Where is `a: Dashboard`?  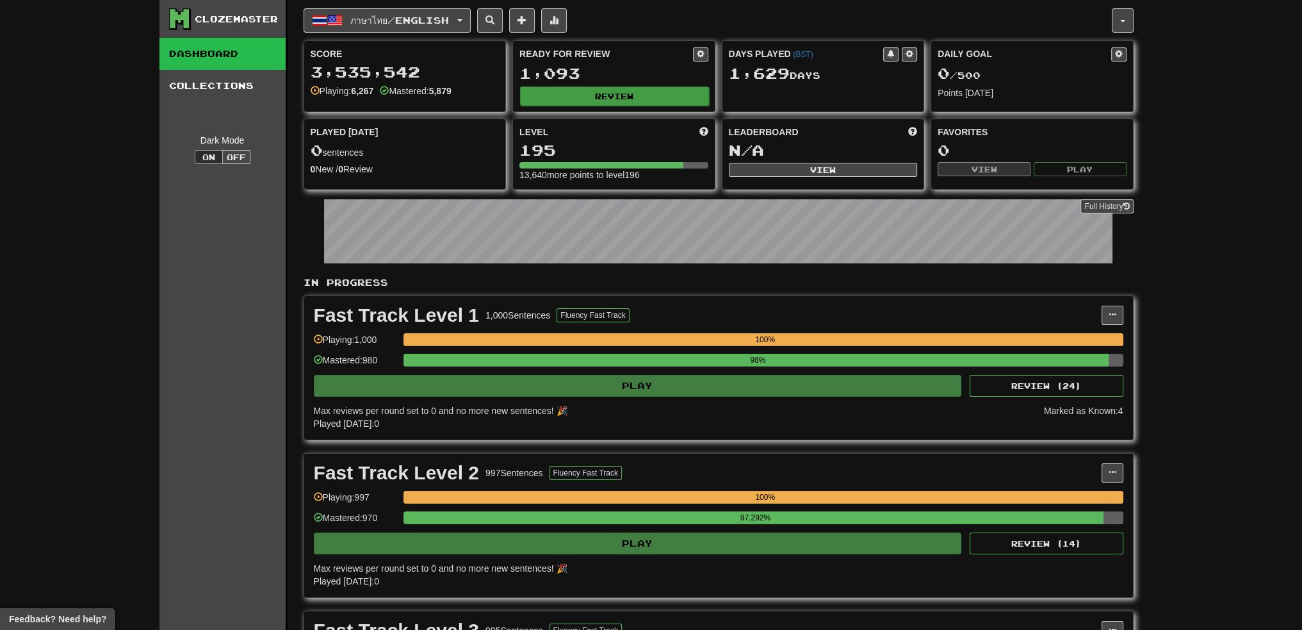
a: Dashboard is located at coordinates (222, 54).